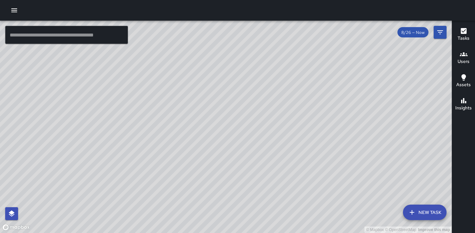 The image size is (475, 233). What do you see at coordinates (463, 35) in the screenshot?
I see `button: Tasks` at bounding box center [463, 35].